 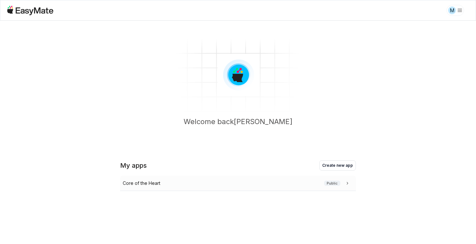 I want to click on a: Core of the HeartPublic, so click(x=238, y=184).